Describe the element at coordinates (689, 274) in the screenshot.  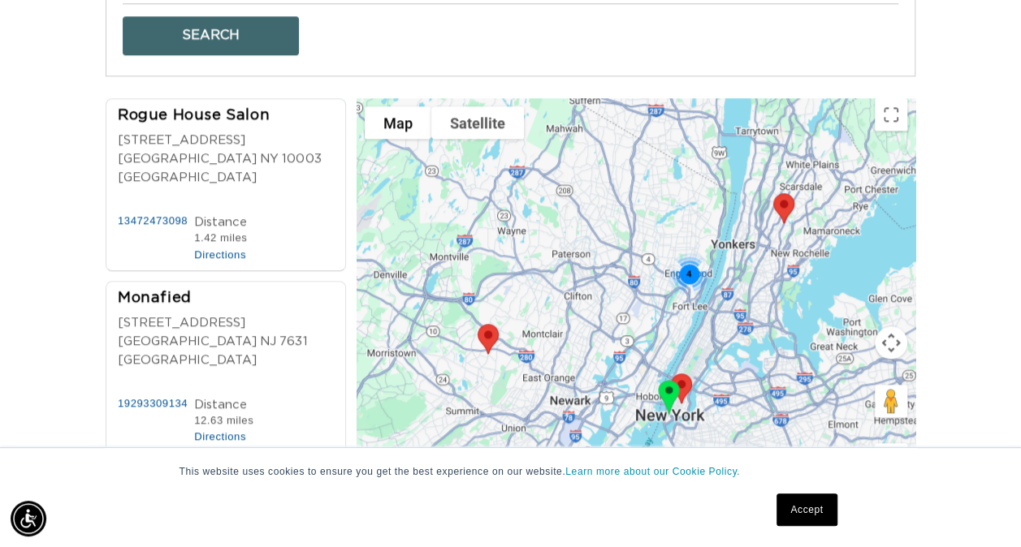
I see `div: 4` at that location.